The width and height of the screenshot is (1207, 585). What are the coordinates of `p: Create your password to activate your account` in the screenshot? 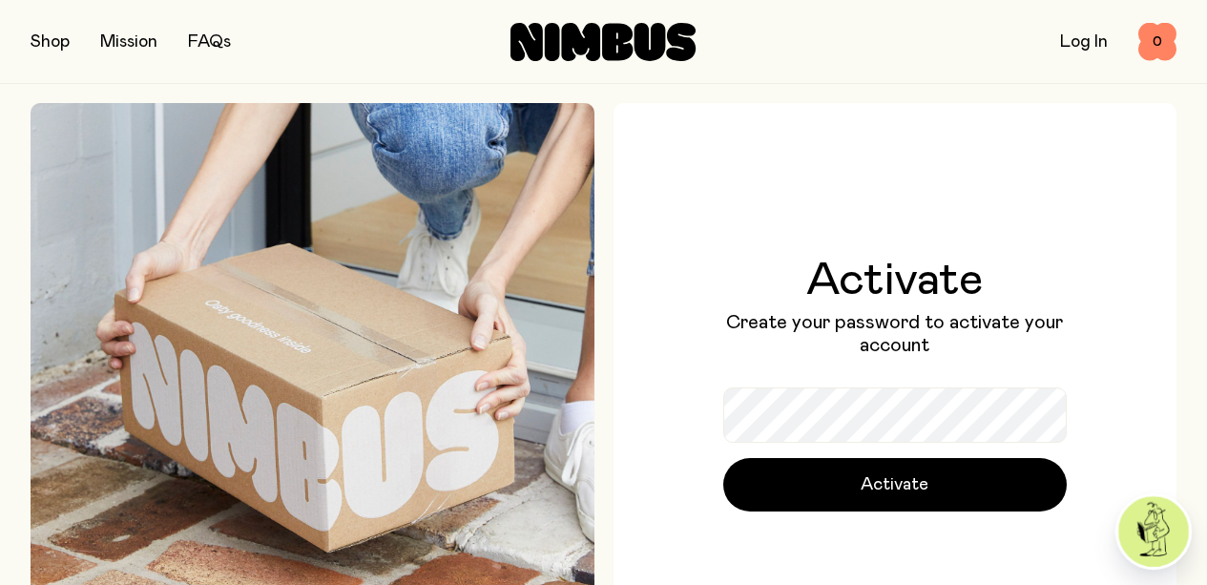 It's located at (895, 334).